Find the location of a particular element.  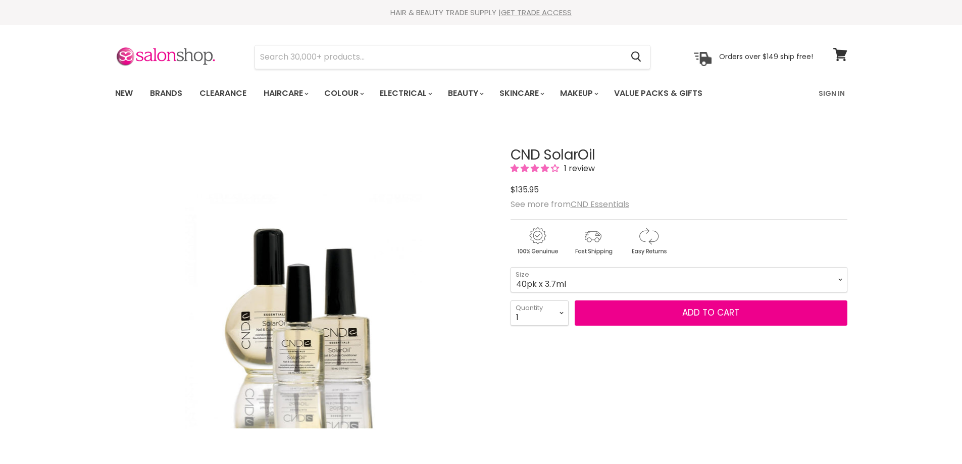

a: Makeup is located at coordinates (578, 93).